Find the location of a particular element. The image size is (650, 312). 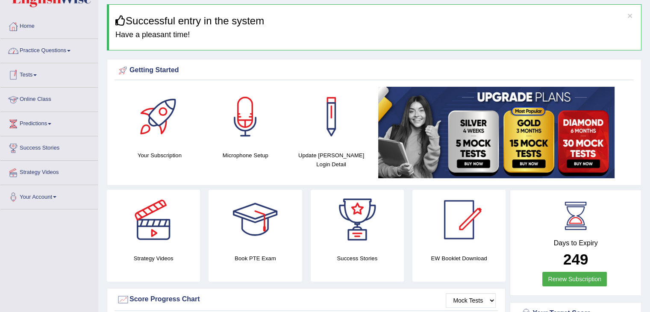

h4: Days to Expiry is located at coordinates (576, 243).